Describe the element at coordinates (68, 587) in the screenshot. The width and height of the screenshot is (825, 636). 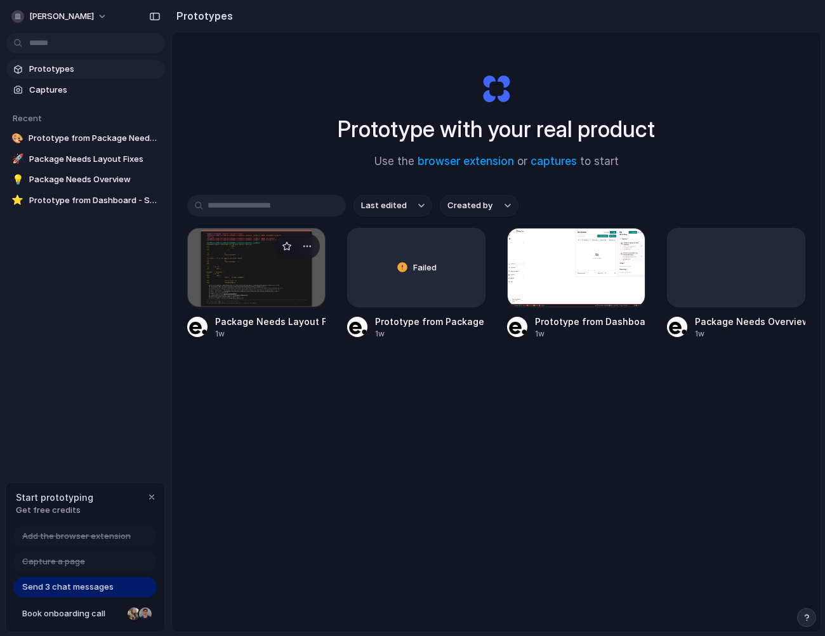
I see `span: Send 3 chat messages` at that location.